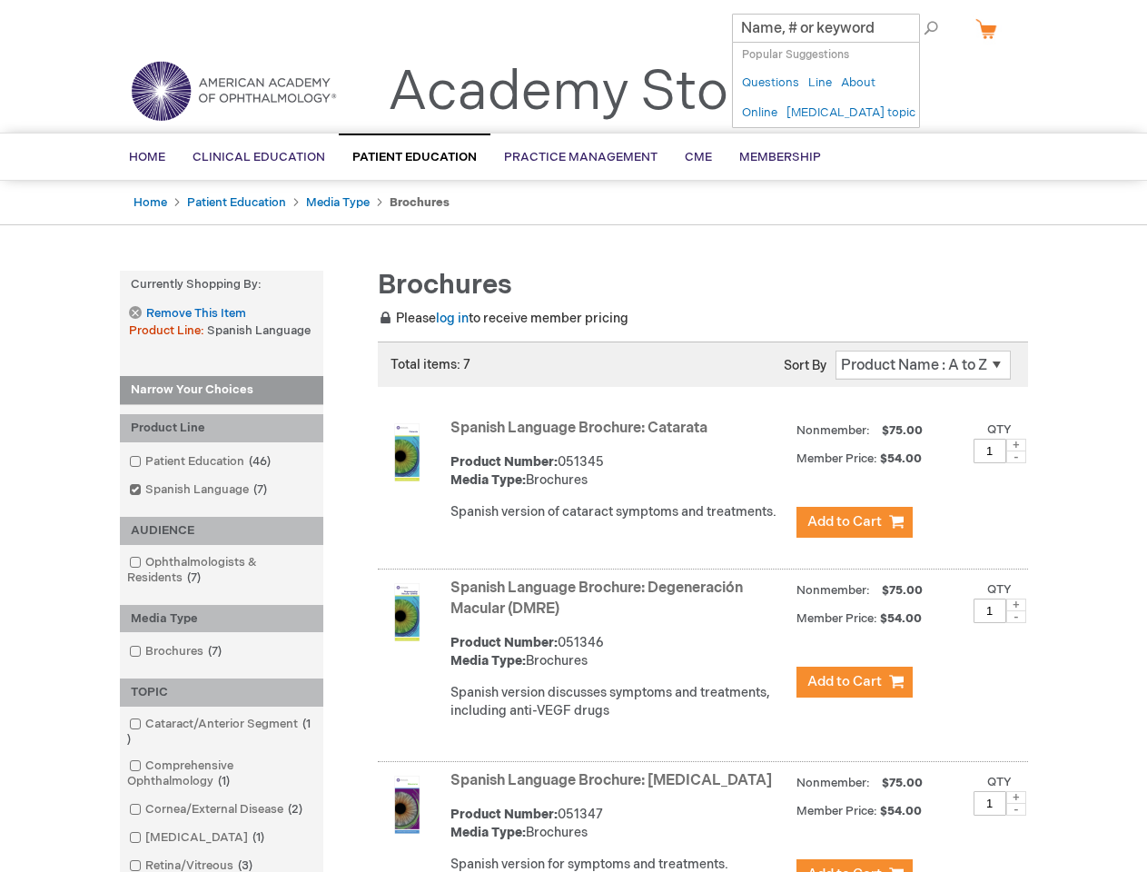  What do you see at coordinates (407, 452) in the screenshot?
I see `img: Spanish Language Brochure: Catarata` at bounding box center [407, 452].